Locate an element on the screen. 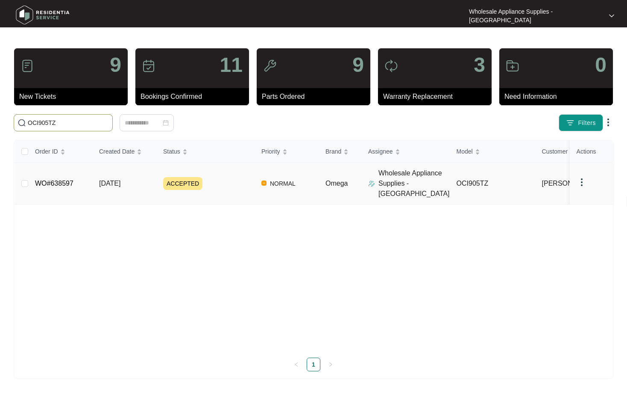  th: Assignee is located at coordinates (406, 151).